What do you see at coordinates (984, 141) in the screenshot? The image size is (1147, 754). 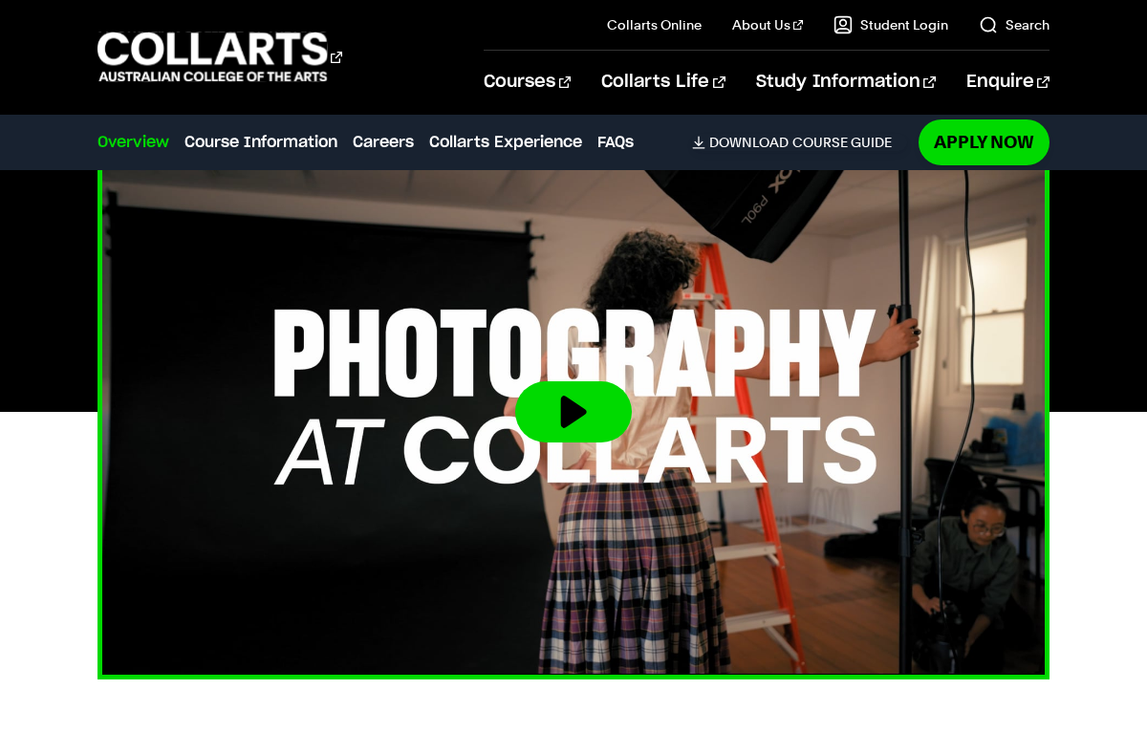 I see `a: Apply Now` at bounding box center [984, 141].